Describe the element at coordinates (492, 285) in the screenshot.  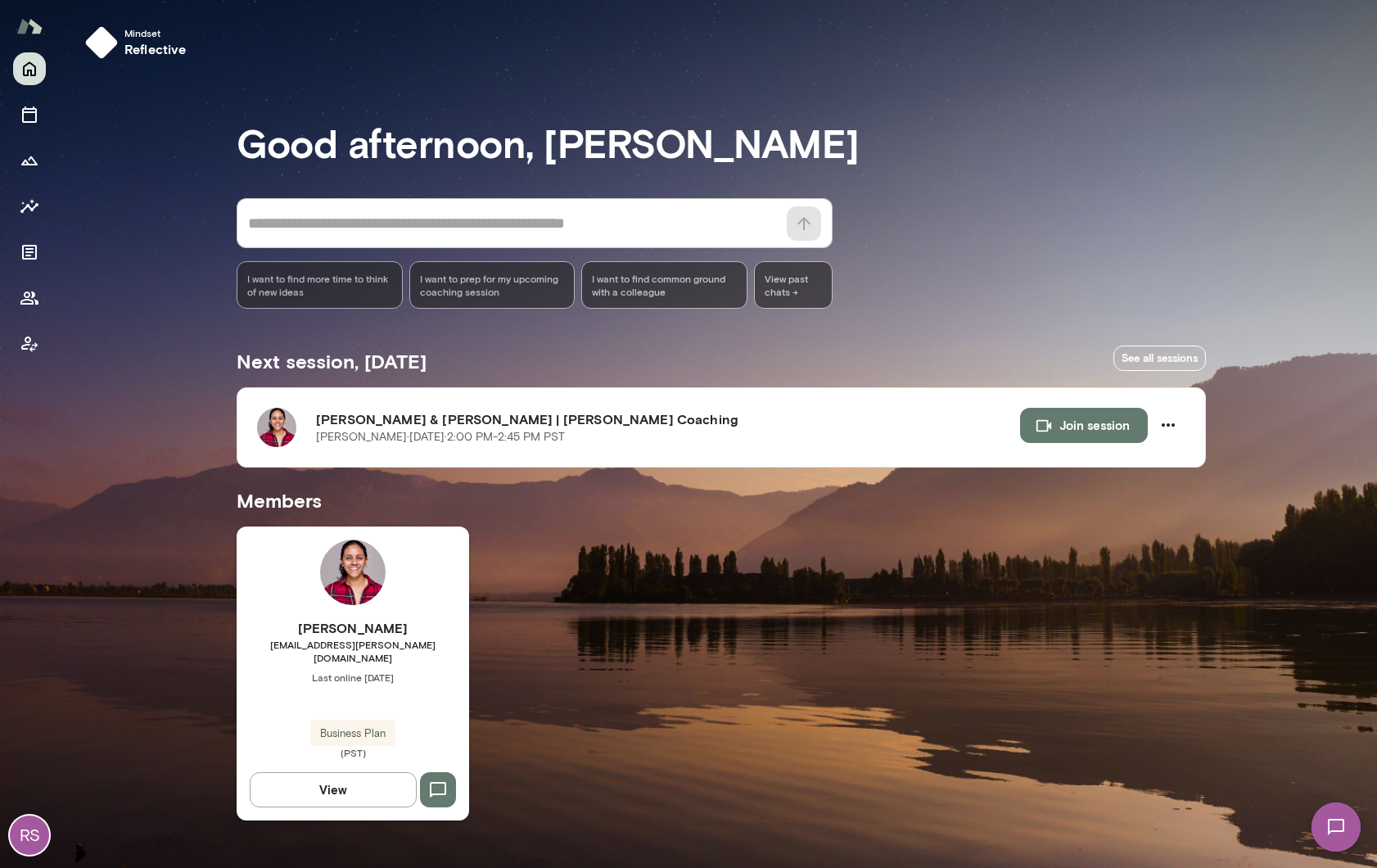
I see `div: I want to prep for my upcoming coaching session` at that location.